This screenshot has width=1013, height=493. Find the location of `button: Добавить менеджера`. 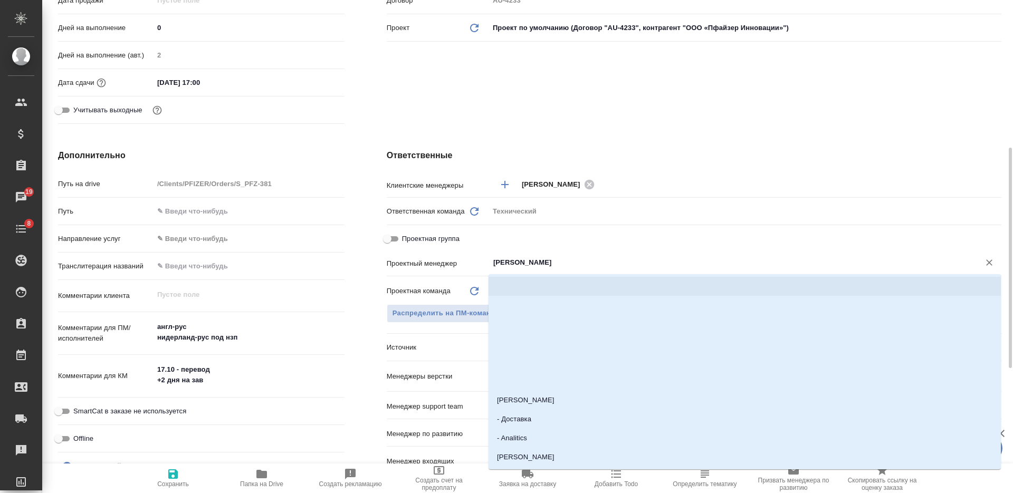

button: Добавить менеджера is located at coordinates (505, 185).